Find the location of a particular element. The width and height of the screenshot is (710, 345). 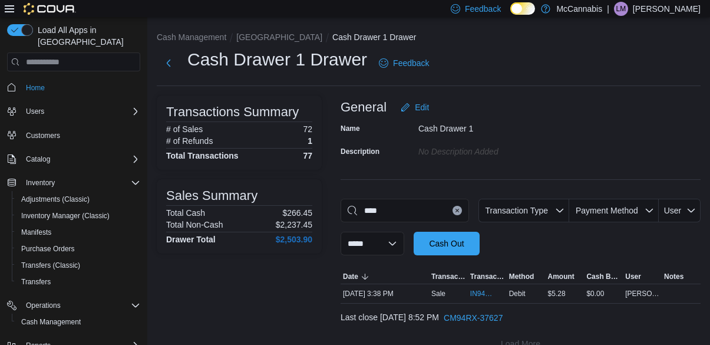

button: Cash Back is located at coordinates (603, 276).